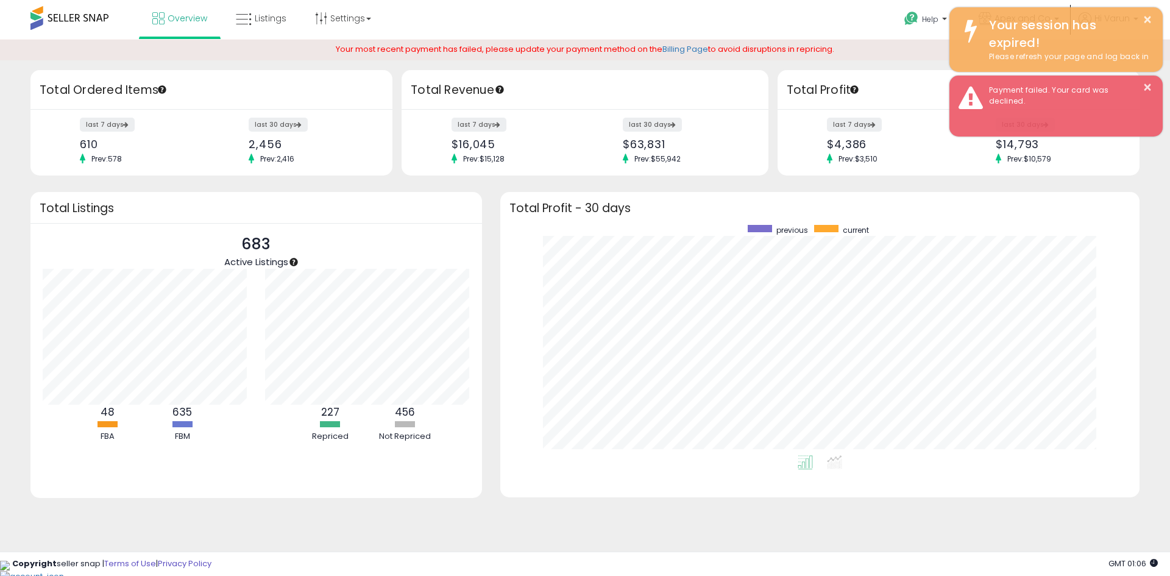 This screenshot has height=576, width=1170. I want to click on span: Prev: $55,942, so click(658, 158).